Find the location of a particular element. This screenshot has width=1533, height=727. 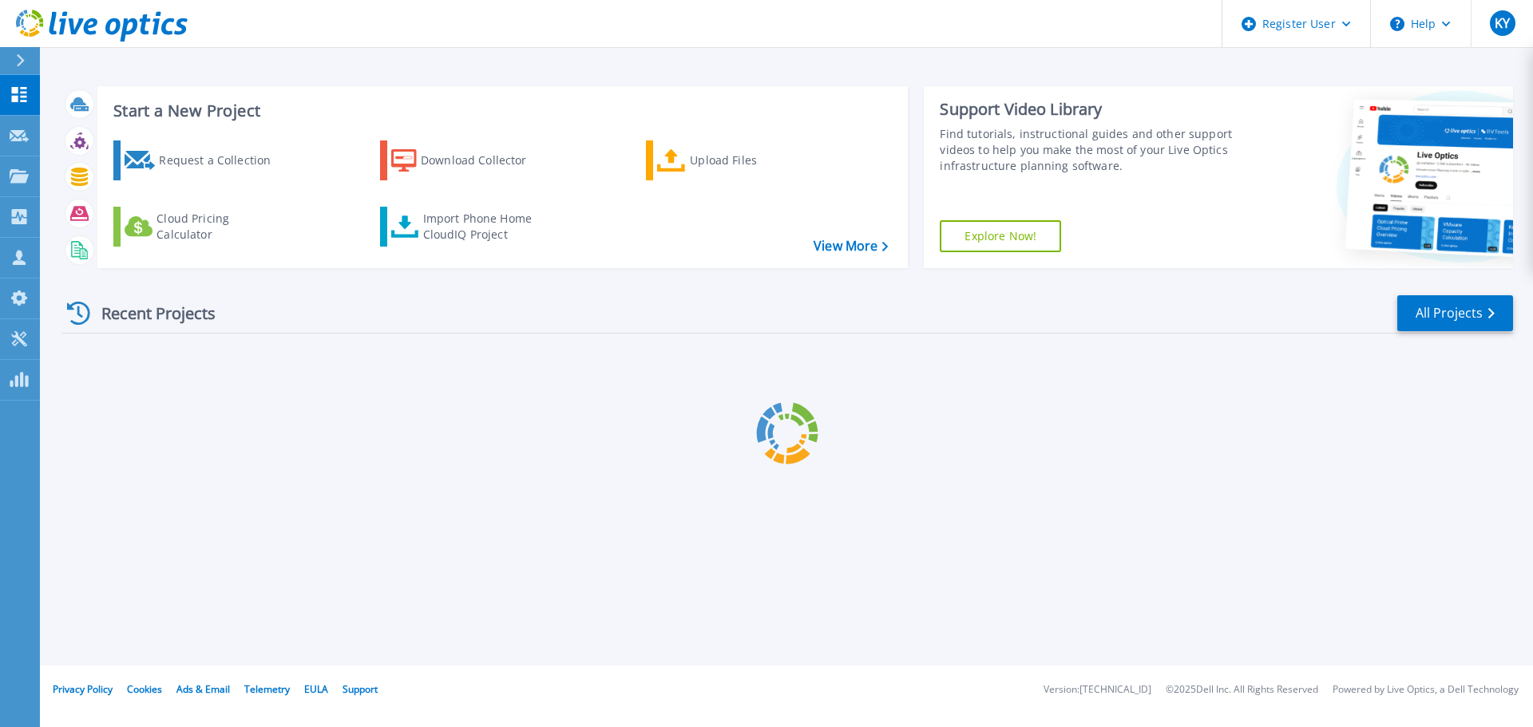

a: Ads & Email is located at coordinates (203, 689).